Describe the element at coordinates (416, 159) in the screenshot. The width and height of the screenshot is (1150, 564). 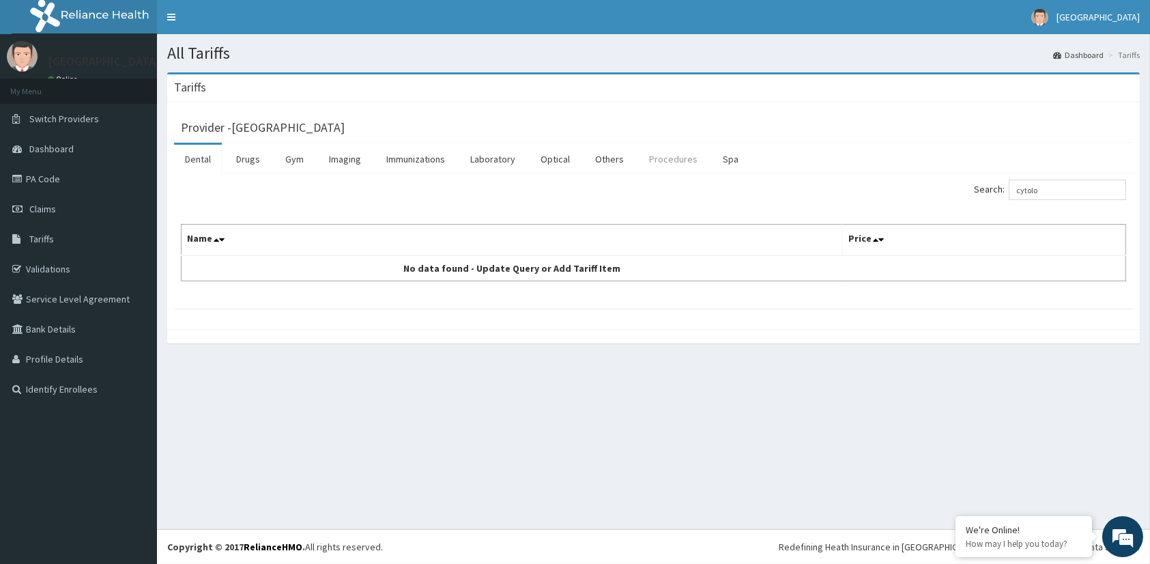
I see `a: Immunizations` at that location.